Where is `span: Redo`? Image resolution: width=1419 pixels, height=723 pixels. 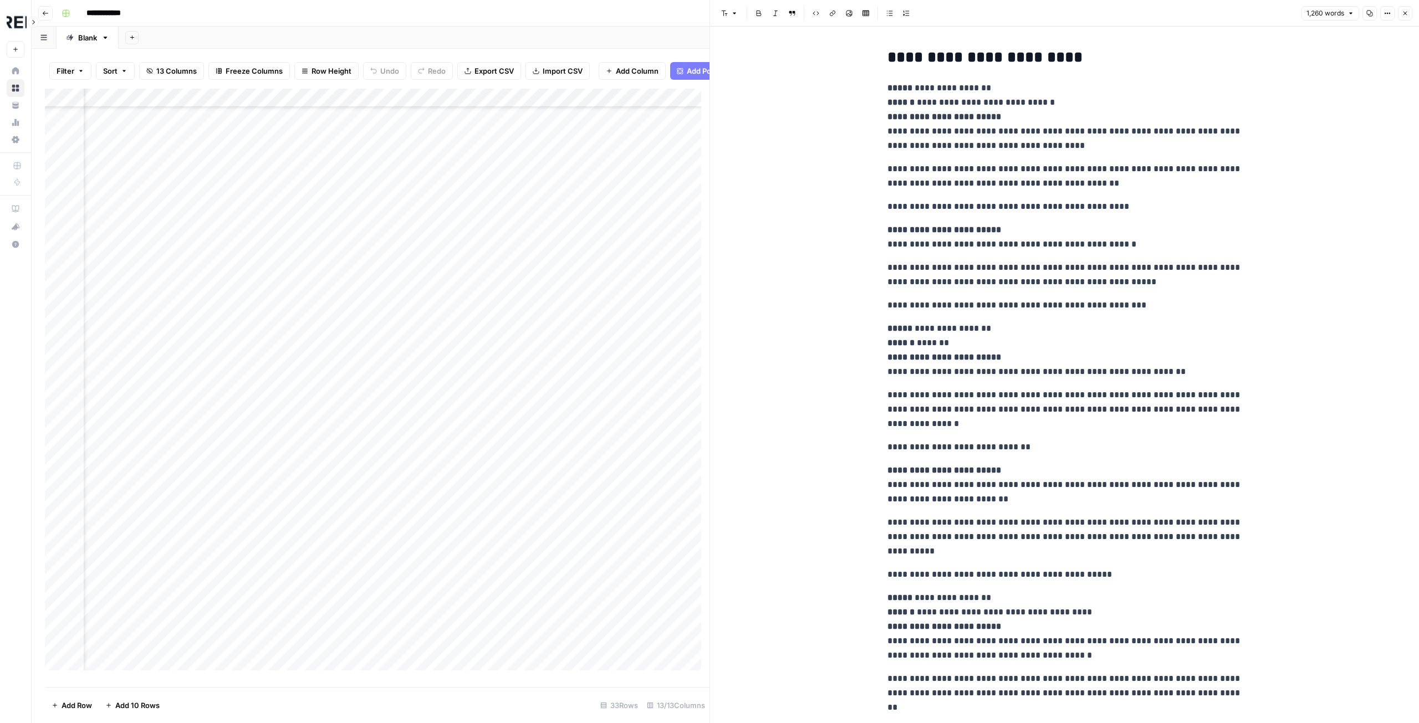
span: Redo is located at coordinates (437, 71).